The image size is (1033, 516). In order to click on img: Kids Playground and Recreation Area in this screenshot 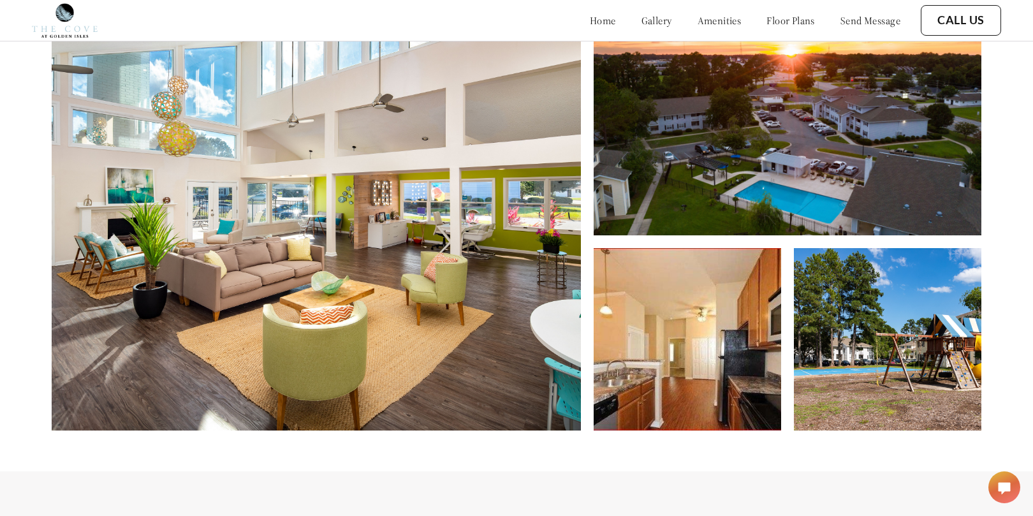, I will do `click(887, 339)`.